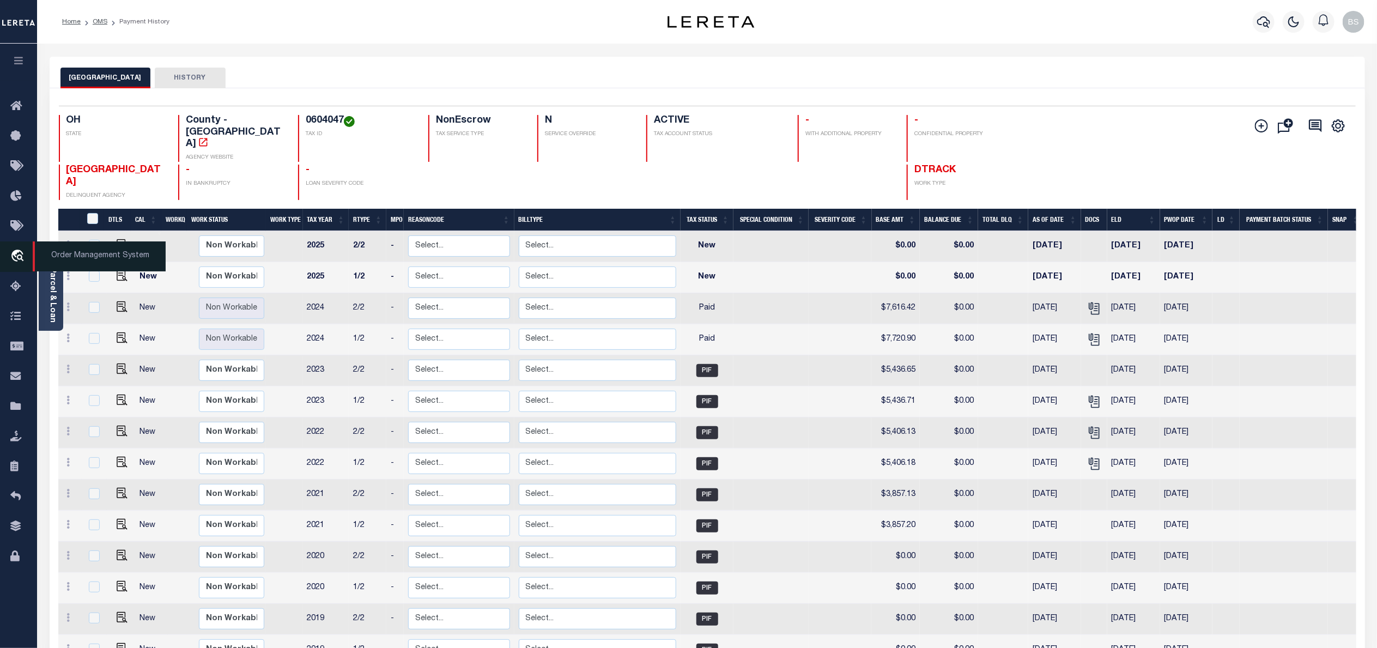  Describe the element at coordinates (326, 557) in the screenshot. I see `td: 2020` at that location.